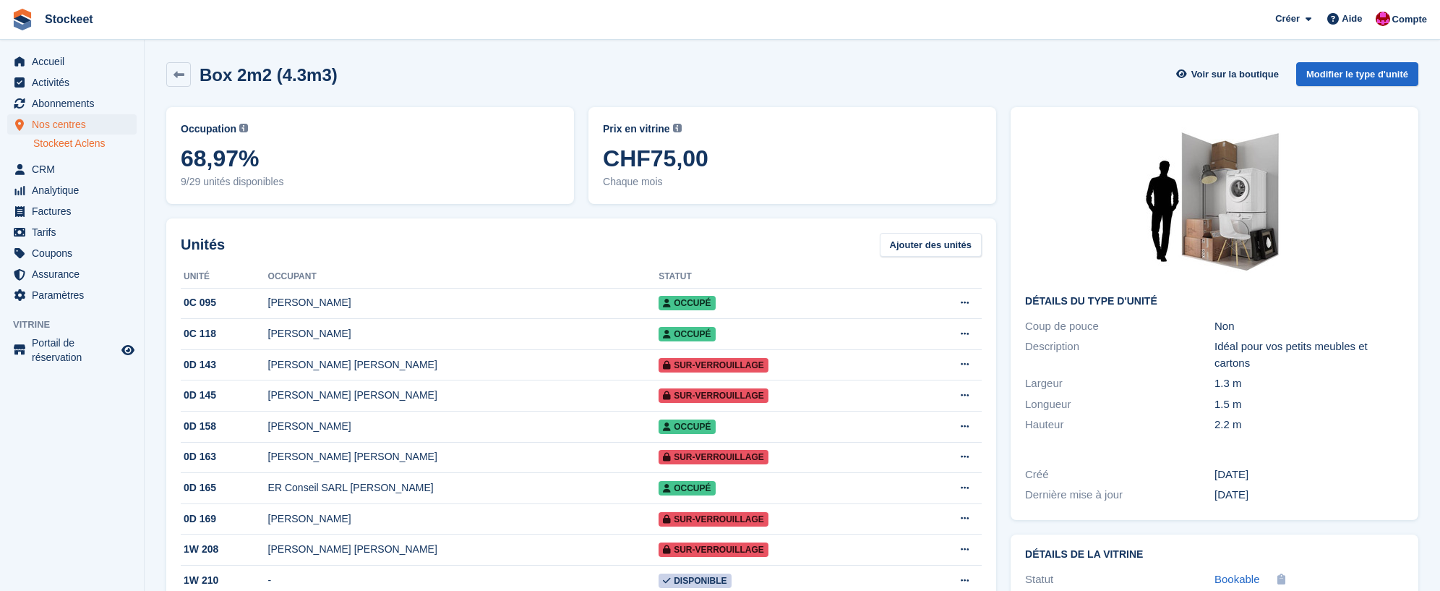  What do you see at coordinates (69, 19) in the screenshot?
I see `a: Stockeet` at bounding box center [69, 19].